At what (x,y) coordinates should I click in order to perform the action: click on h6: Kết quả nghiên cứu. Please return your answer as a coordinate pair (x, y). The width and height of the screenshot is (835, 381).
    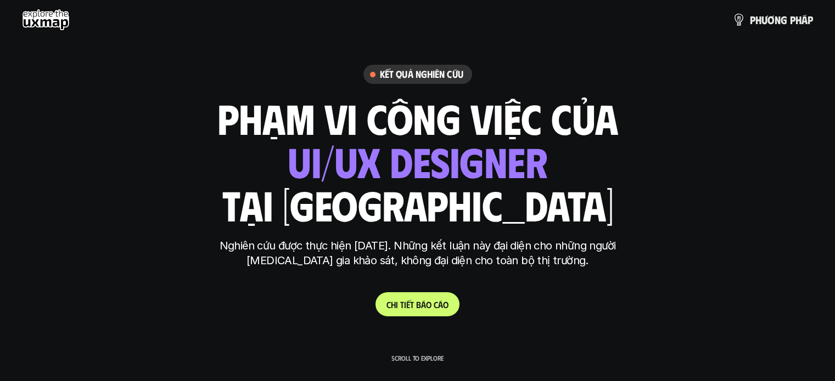
    Looking at the image, I should click on (422, 74).